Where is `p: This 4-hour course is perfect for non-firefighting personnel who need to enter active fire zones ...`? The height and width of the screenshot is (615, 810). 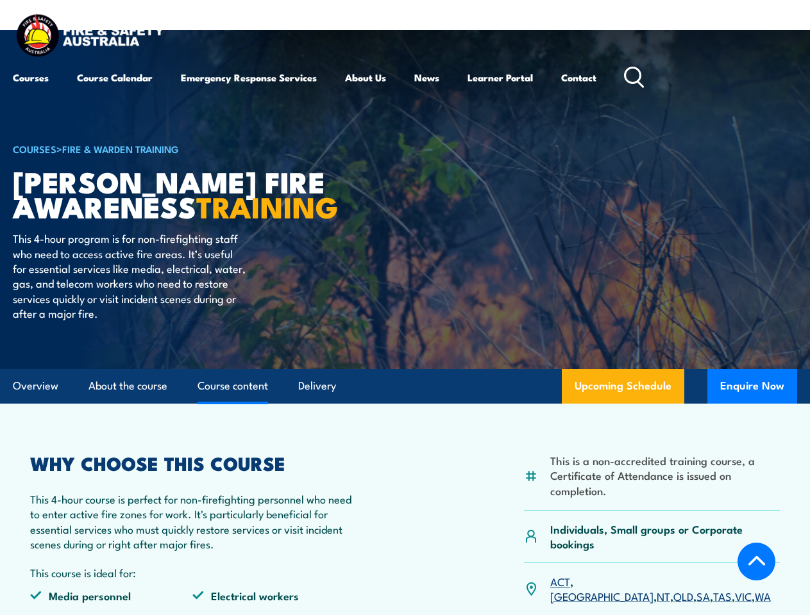 p: This 4-hour course is perfect for non-firefighting personnel who need to enter active fire zones ... is located at coordinates (192, 522).